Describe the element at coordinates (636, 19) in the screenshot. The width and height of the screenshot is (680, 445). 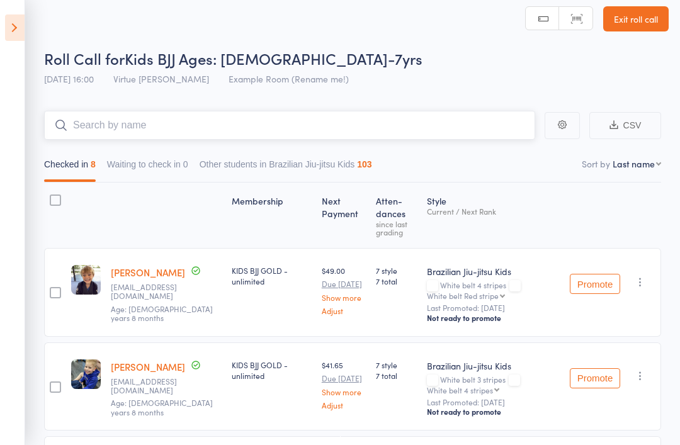
I see `a: Exit roll call` at that location.